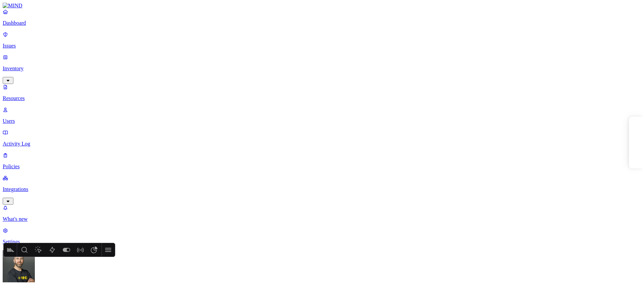  I want to click on a: What's new, so click(321, 214).